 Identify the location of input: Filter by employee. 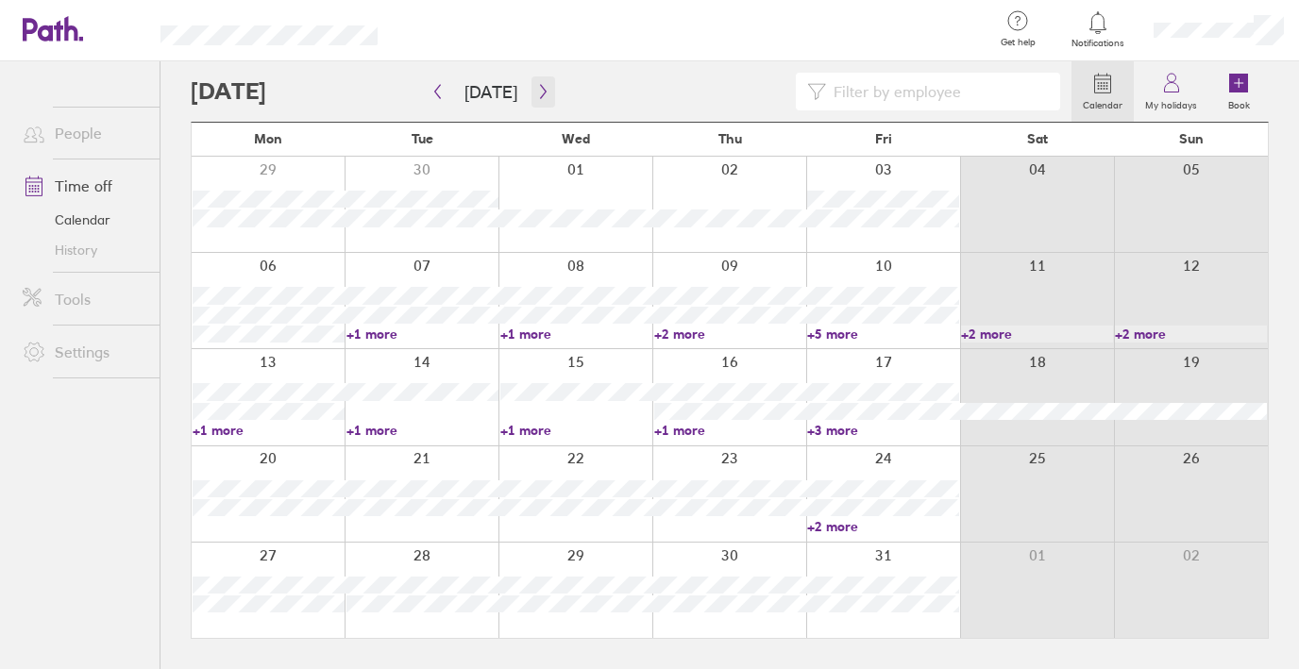
(937, 92).